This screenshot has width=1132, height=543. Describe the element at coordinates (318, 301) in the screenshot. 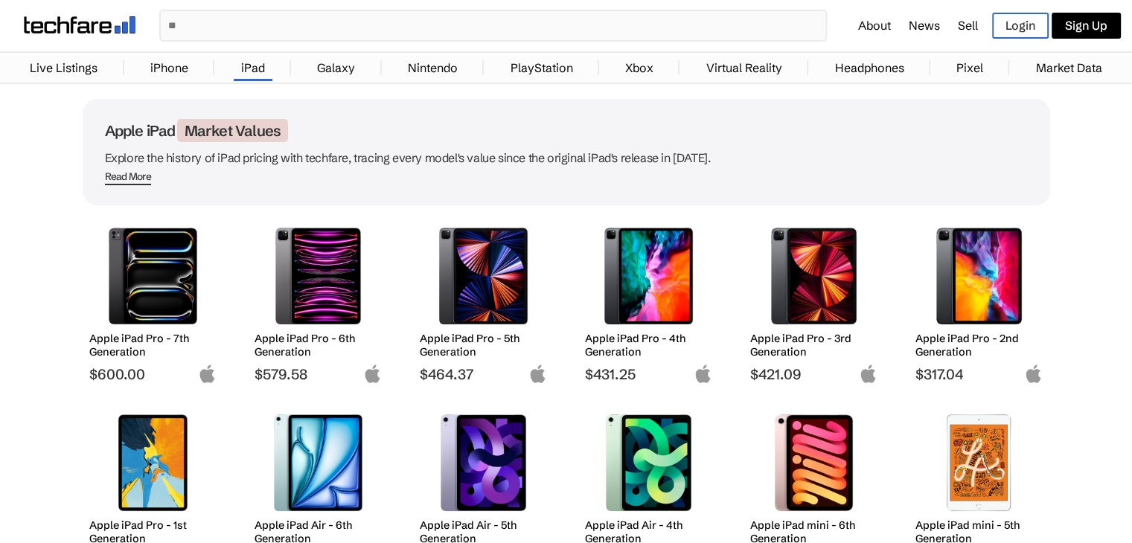

I see `a: Apple iPad Pro 6th Generation Apple iPad Pro - 6th Generation $579.58 apple-logo` at that location.